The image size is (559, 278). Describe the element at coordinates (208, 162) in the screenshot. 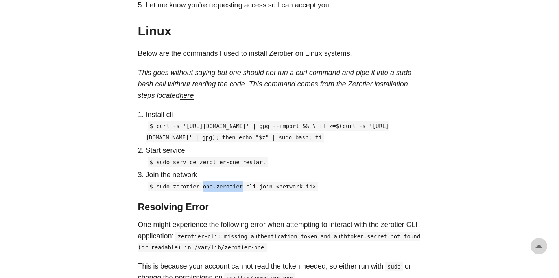

I see `code: $ sudo service zerotier-one restart` at that location.